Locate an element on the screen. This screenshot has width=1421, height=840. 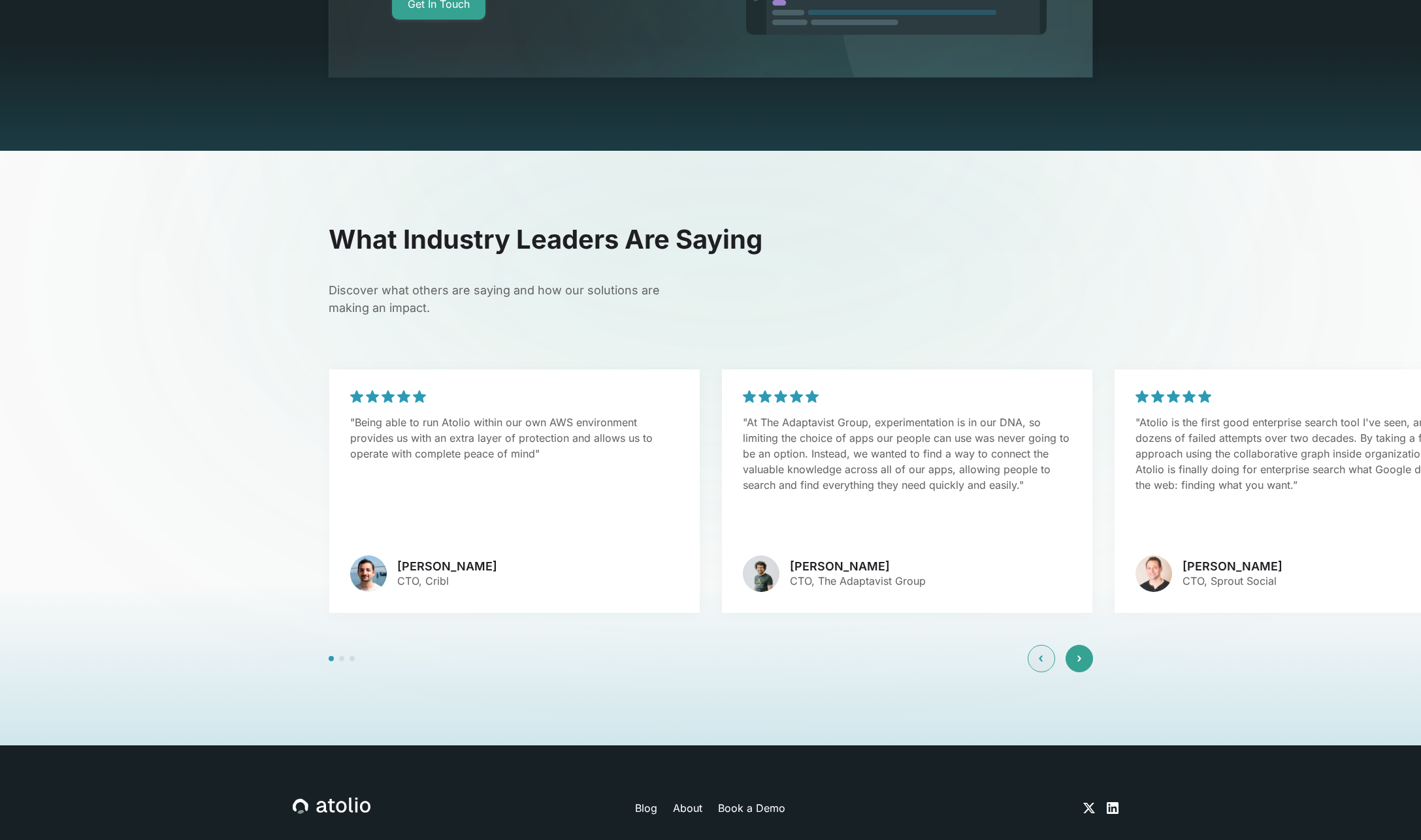
a: Blog is located at coordinates (646, 808).